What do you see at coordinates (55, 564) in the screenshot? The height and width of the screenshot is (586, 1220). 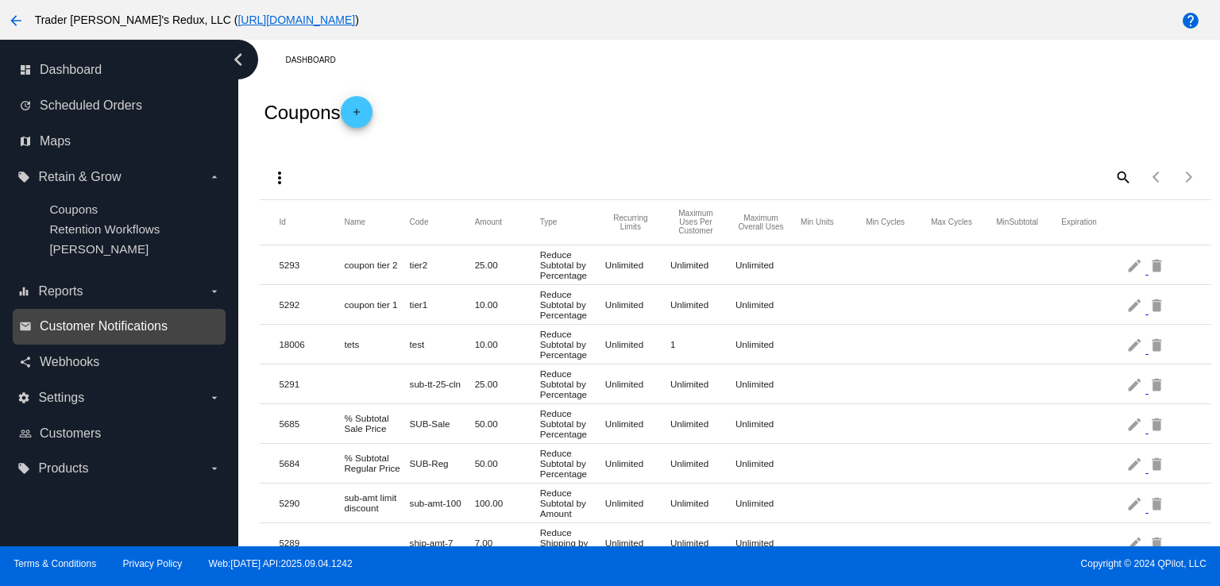 I see `a: Terms & Conditions` at bounding box center [55, 564].